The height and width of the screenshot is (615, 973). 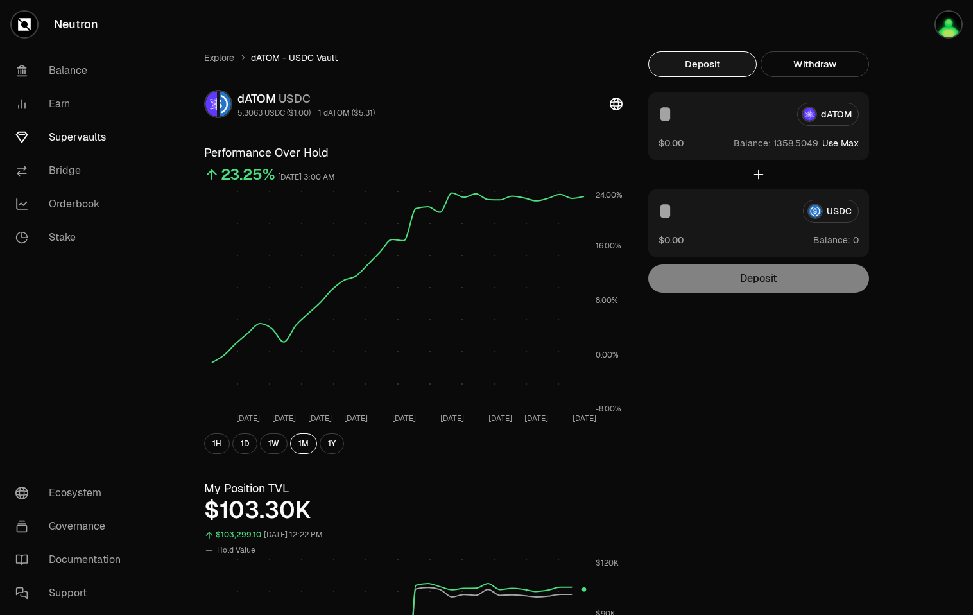 What do you see at coordinates (332, 443) in the screenshot?
I see `button: 1Y` at bounding box center [332, 443].